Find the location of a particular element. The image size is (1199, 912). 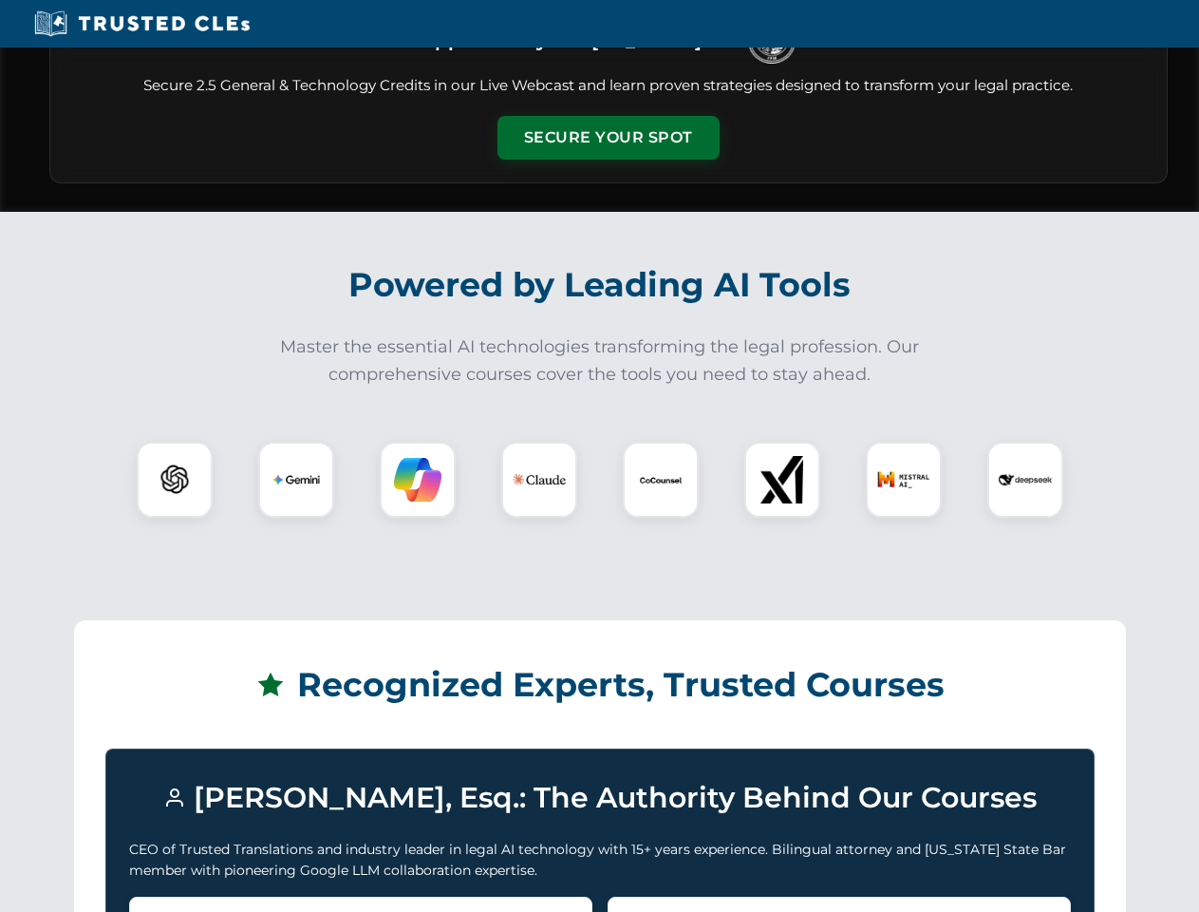

div: DeepSeek is located at coordinates (1025, 480).